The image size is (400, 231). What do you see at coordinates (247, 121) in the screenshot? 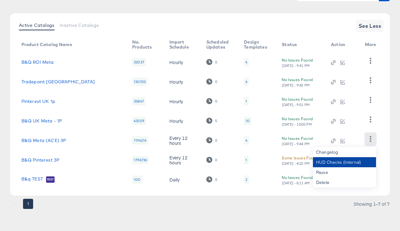
I see `div: 10` at bounding box center [247, 121].